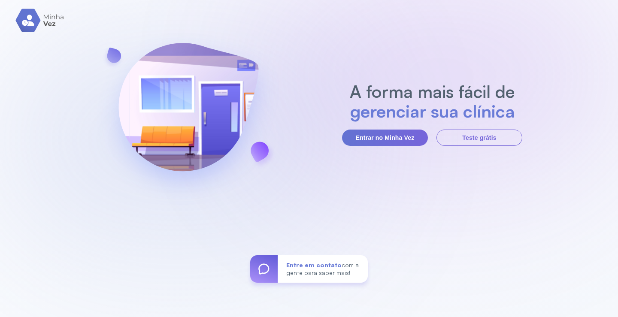  What do you see at coordinates (188, 113) in the screenshot?
I see `img: banner-login.svg` at bounding box center [188, 113].